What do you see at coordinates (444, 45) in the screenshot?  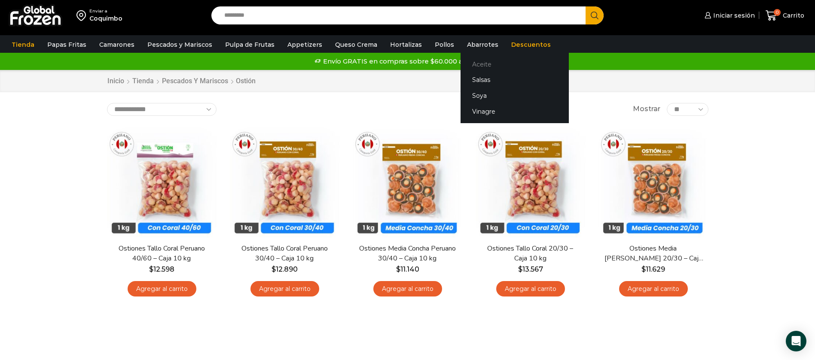 I see `a: Pollos` at bounding box center [444, 45].